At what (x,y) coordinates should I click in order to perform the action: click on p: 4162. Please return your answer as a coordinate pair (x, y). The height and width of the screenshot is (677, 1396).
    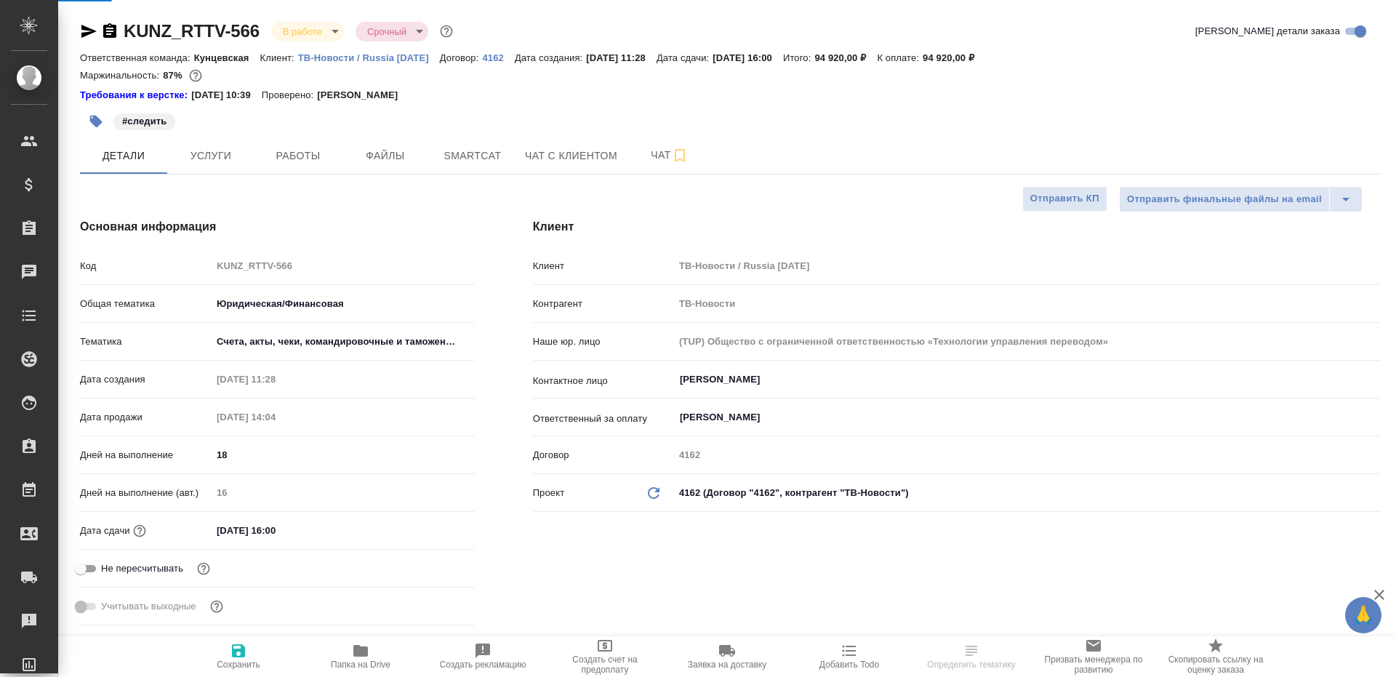
    Looking at the image, I should click on (498, 57).